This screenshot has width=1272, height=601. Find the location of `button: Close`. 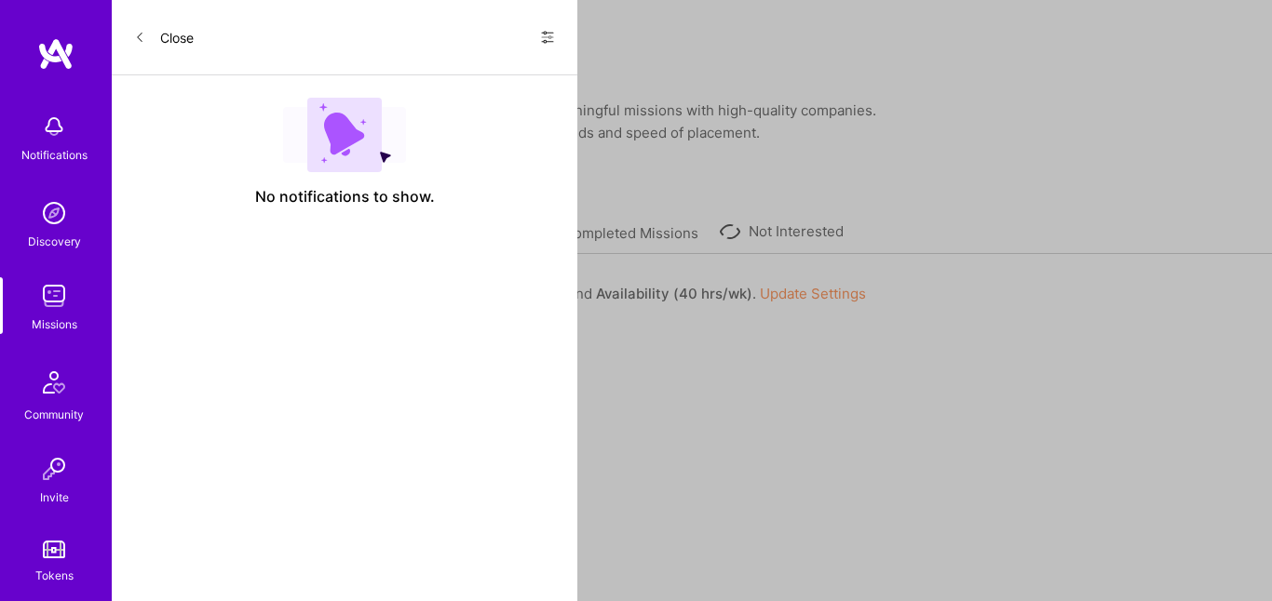

button: Close is located at coordinates (164, 37).